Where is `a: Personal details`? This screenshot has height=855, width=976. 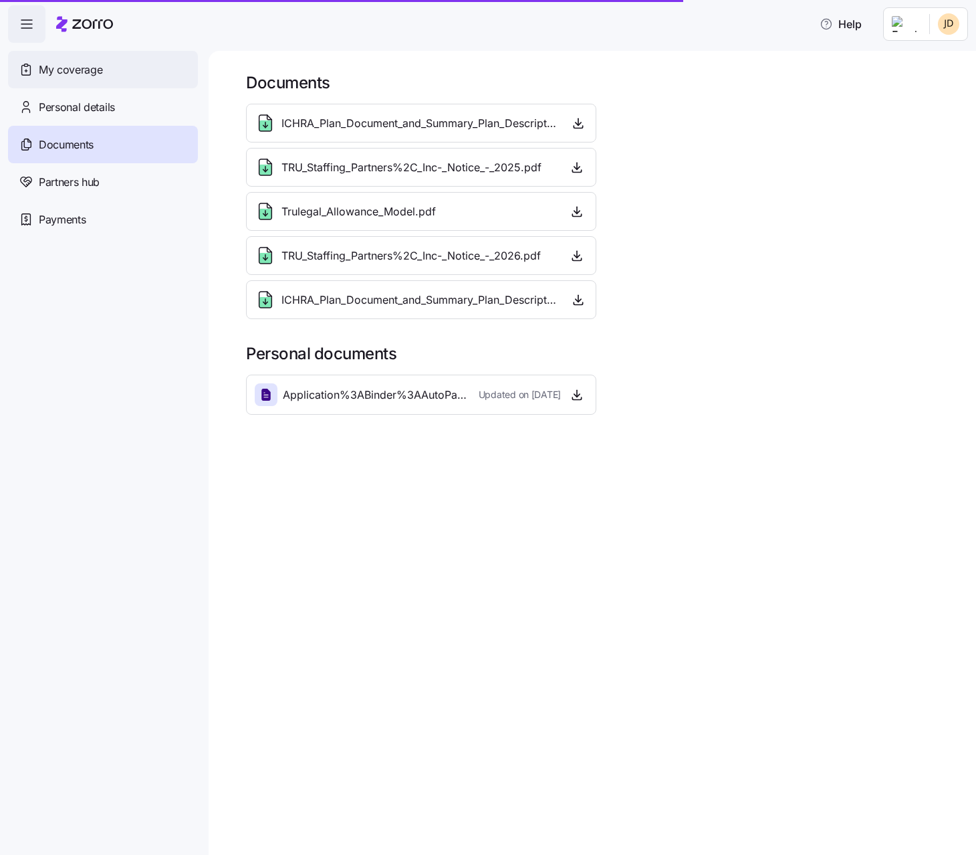 a: Personal details is located at coordinates (103, 107).